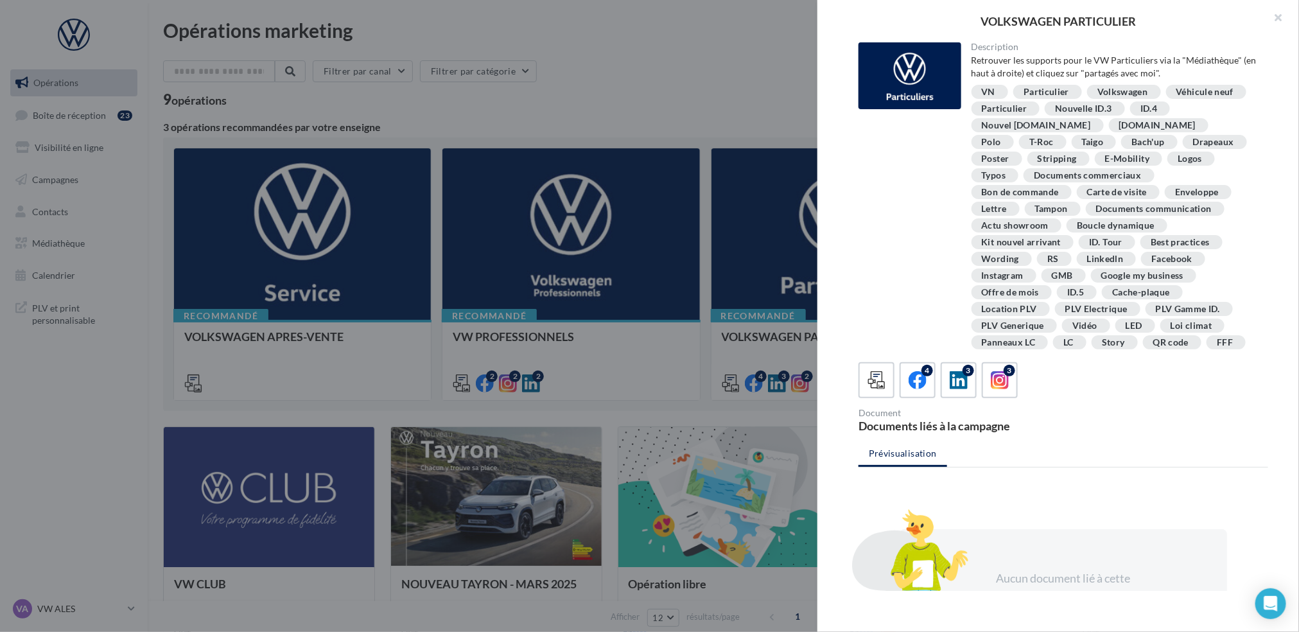 The height and width of the screenshot is (632, 1299). What do you see at coordinates (1225, 342) in the screenshot?
I see `div: FFF` at bounding box center [1225, 342].